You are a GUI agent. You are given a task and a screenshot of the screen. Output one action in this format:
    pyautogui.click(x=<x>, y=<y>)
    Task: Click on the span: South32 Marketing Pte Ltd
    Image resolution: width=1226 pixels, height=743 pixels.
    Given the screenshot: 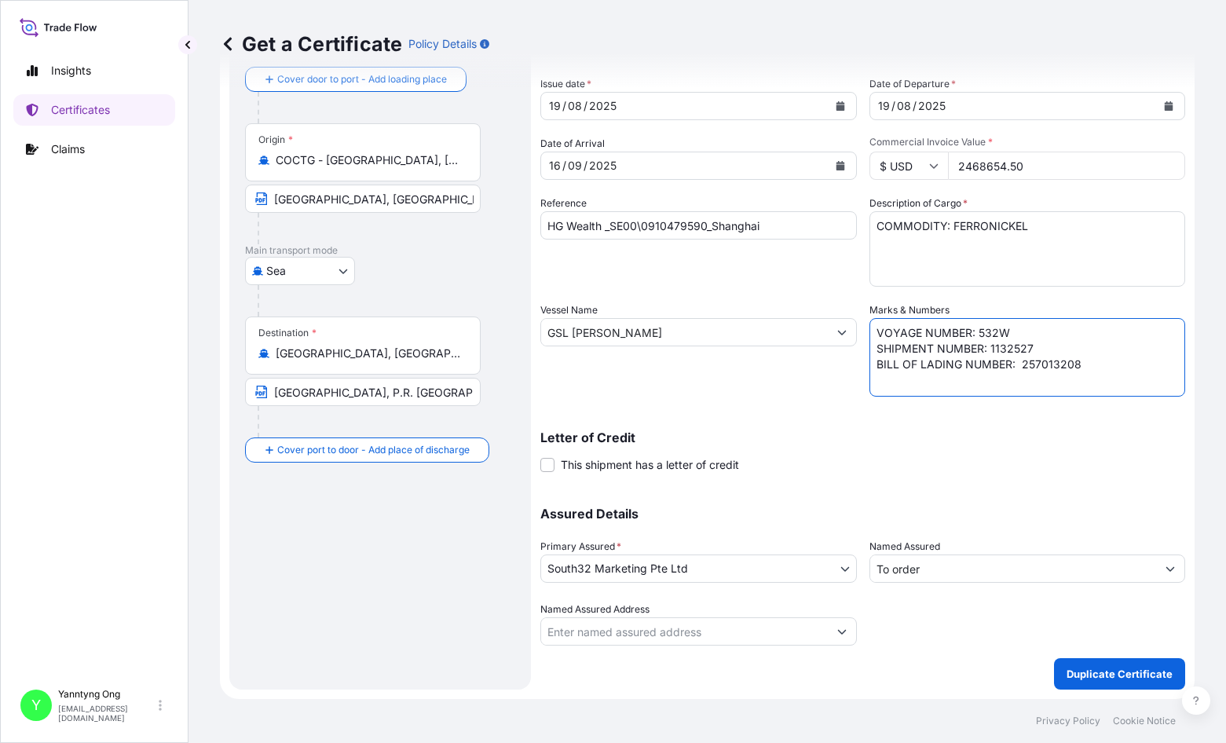 What is the action you would take?
    pyautogui.click(x=617, y=569)
    